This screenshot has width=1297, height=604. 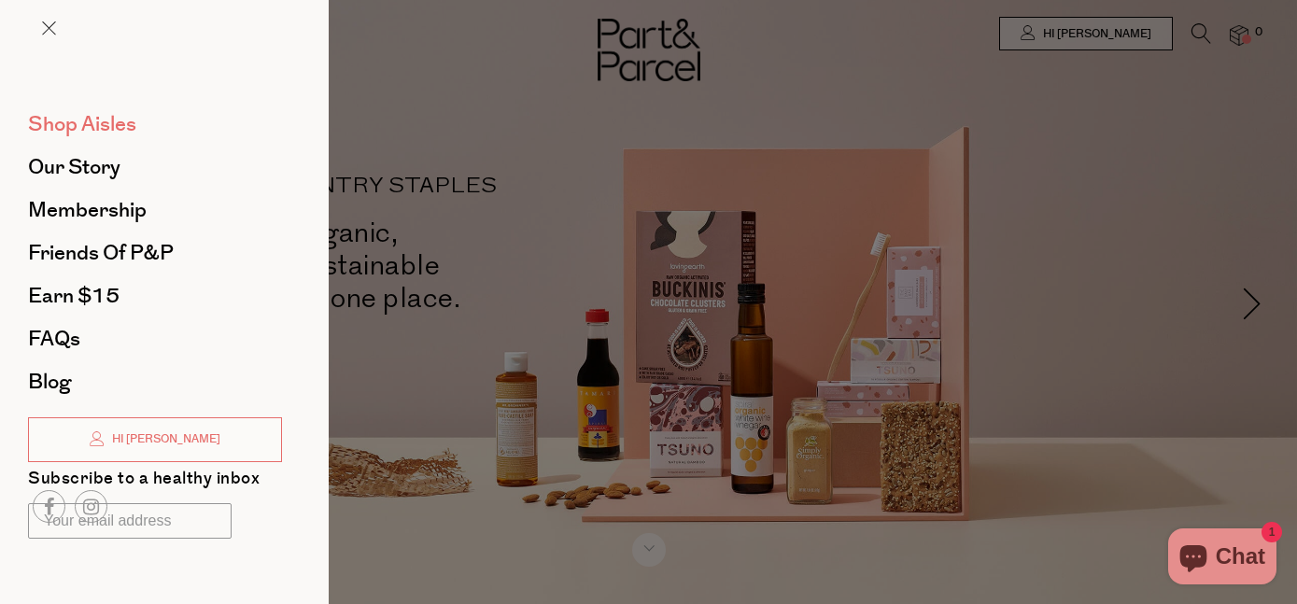 What do you see at coordinates (155, 124) in the screenshot?
I see `a: Shop Aisles` at bounding box center [155, 124].